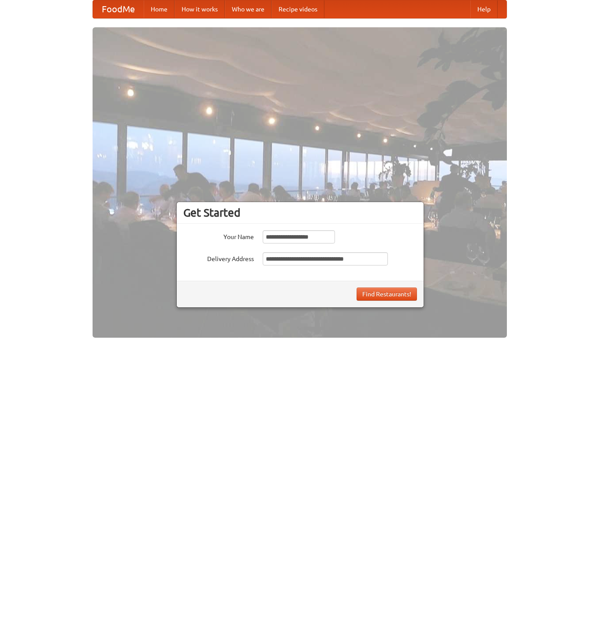 The image size is (599, 623). I want to click on a: Recipe videos, so click(298, 9).